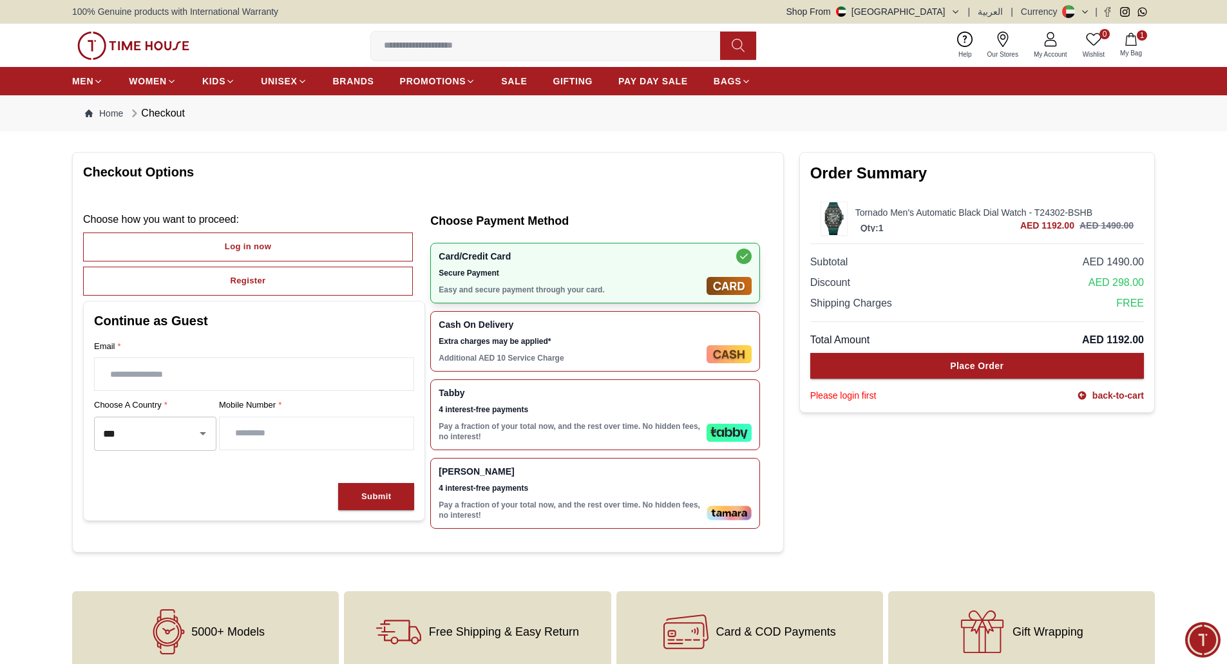 The height and width of the screenshot is (664, 1227). I want to click on img: Cash On Delivery, so click(729, 354).